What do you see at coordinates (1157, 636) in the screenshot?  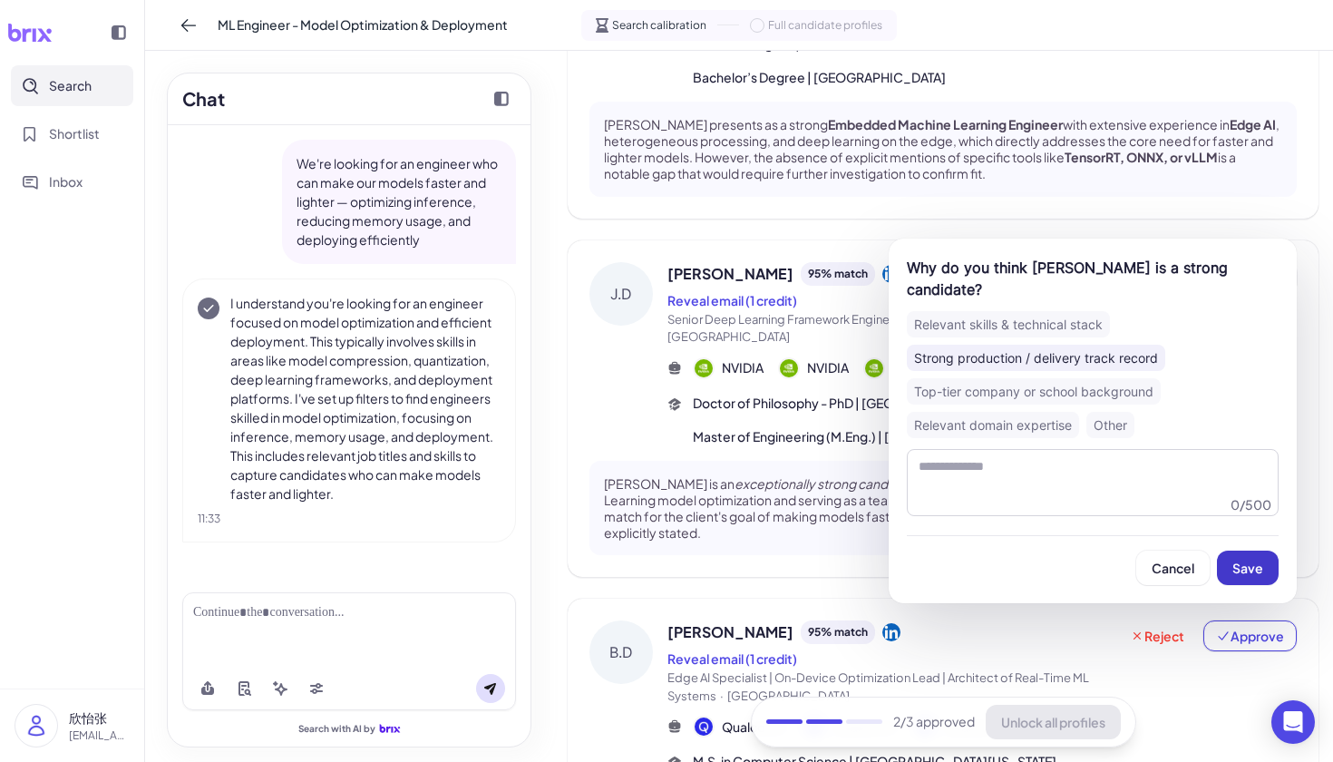 I see `span: Reject` at bounding box center [1157, 636].